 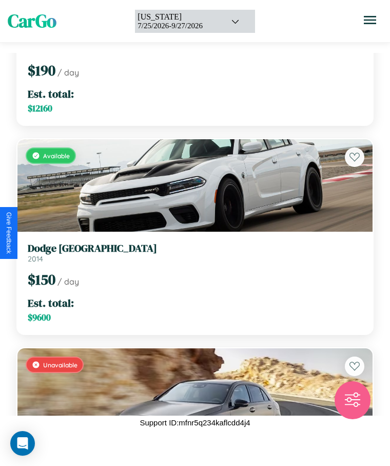 I want to click on span: $ 9600, so click(x=39, y=317).